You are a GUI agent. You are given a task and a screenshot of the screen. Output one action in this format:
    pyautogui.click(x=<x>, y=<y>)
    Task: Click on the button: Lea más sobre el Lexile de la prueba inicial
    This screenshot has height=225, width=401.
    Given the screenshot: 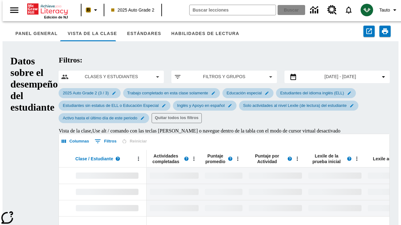 What is the action you would take?
    pyautogui.click(x=349, y=159)
    